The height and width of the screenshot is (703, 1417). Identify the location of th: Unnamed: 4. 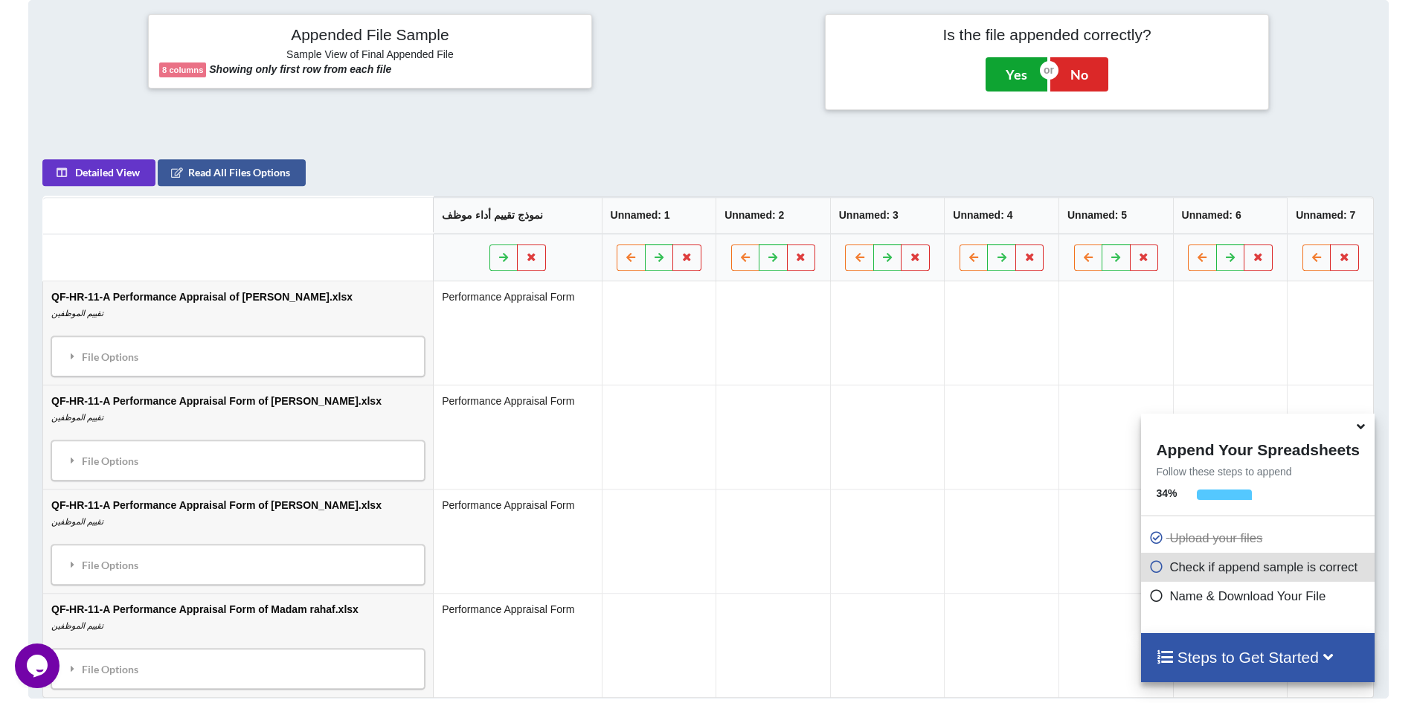
(1002, 215).